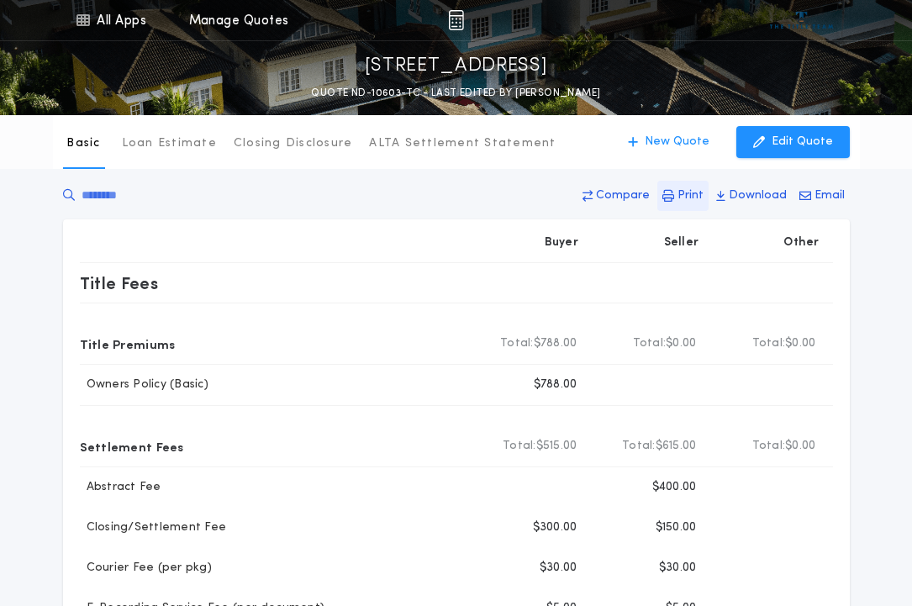  I want to click on p: $788.00, so click(556, 385).